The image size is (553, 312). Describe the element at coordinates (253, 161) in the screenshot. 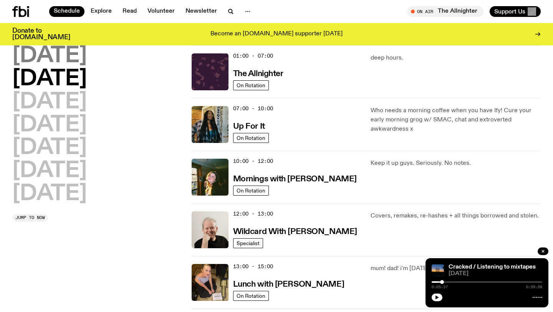

I see `span: 10:00 - 12:00` at that location.